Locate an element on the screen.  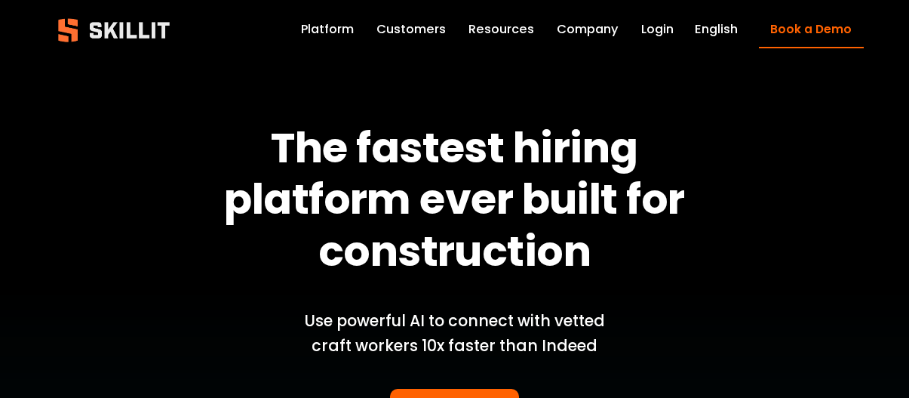
p: Use powerful AI to connect with vetted craft workers 10x faster than Indeed is located at coordinates (454, 333).